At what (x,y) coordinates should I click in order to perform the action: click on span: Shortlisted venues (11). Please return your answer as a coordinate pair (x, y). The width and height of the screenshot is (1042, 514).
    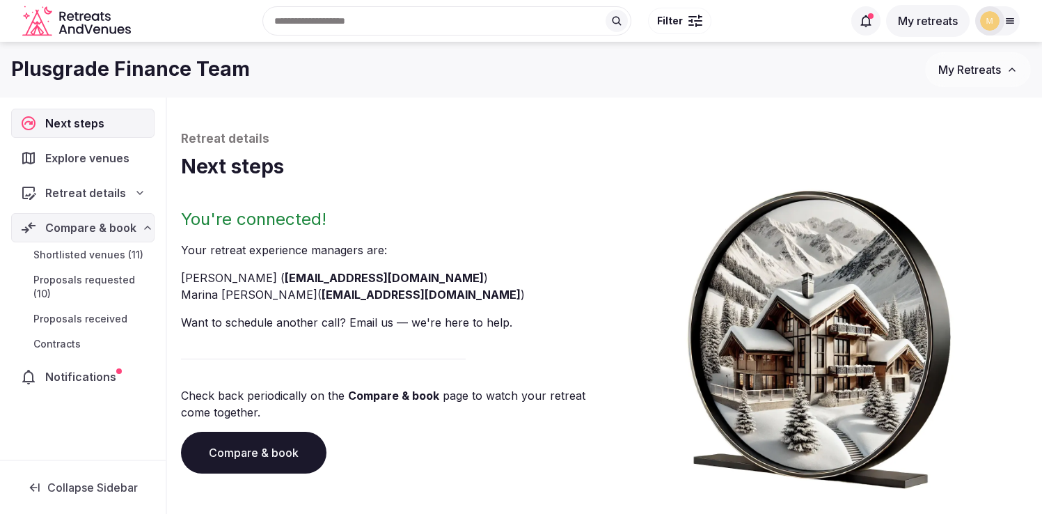
    Looking at the image, I should click on (88, 255).